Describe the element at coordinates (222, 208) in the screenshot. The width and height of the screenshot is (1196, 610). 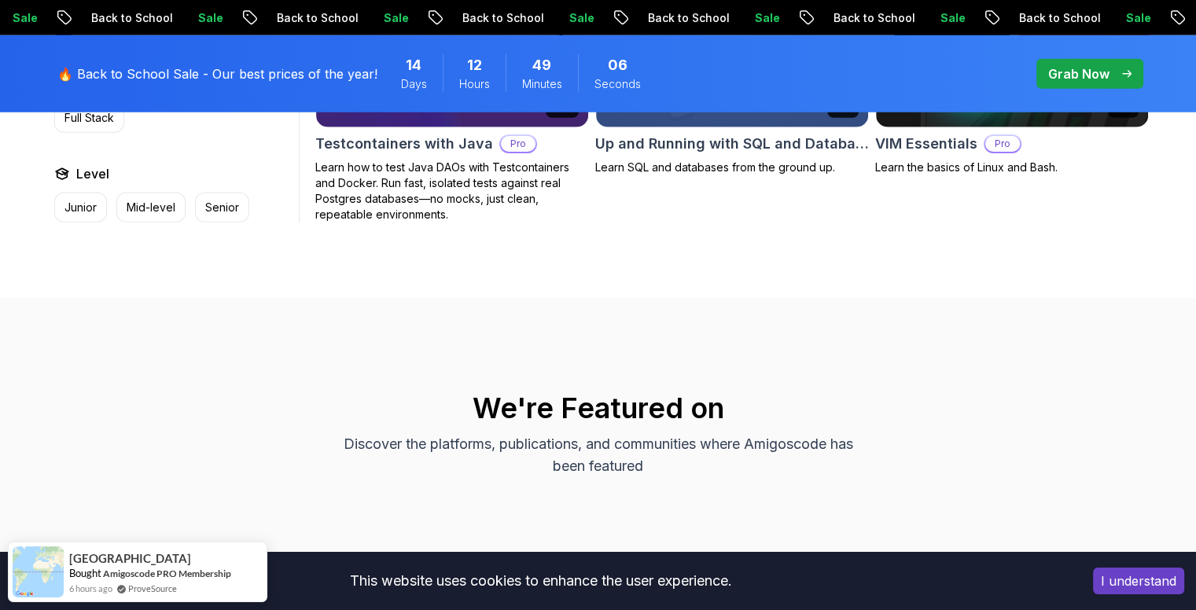
I see `p: Senior` at that location.